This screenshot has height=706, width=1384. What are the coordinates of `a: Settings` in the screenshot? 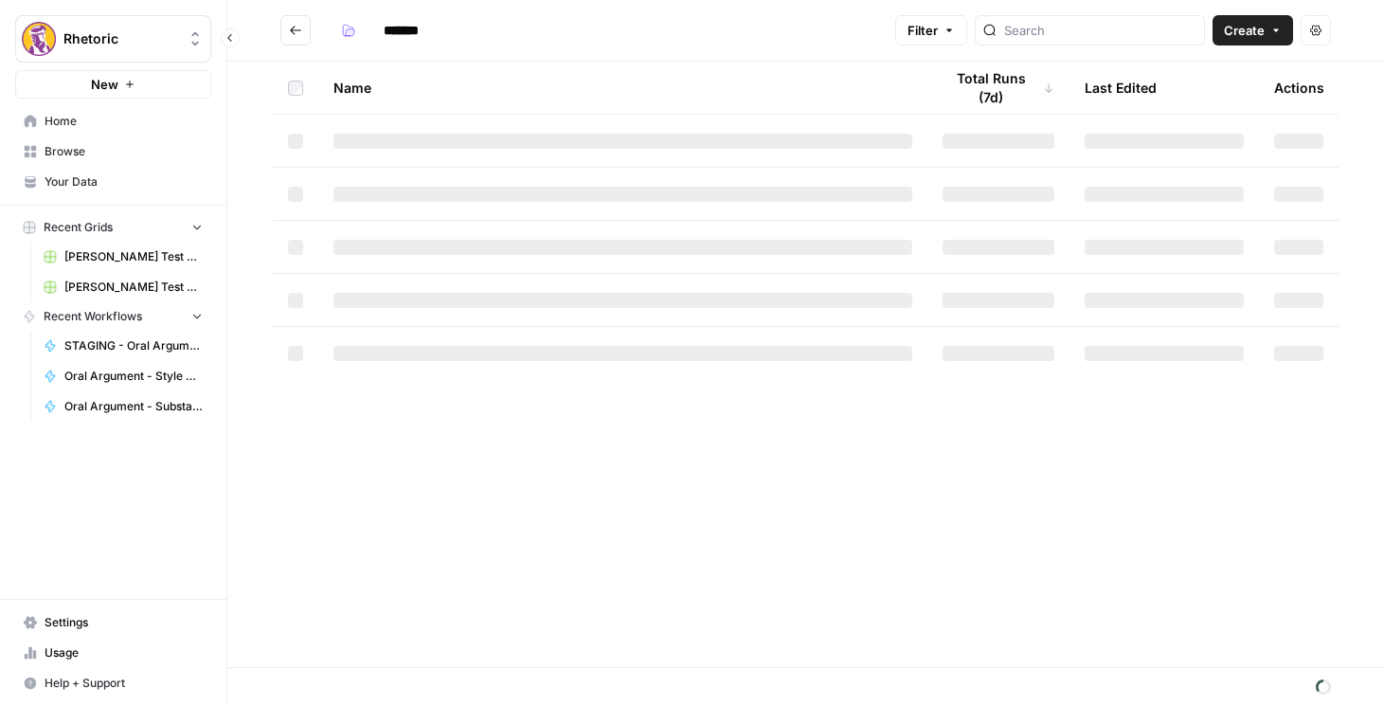 It's located at (113, 623).